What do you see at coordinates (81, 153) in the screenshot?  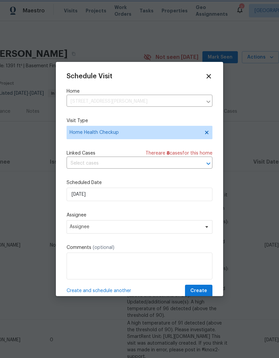 I see `span: Linked Cases` at bounding box center [81, 153].